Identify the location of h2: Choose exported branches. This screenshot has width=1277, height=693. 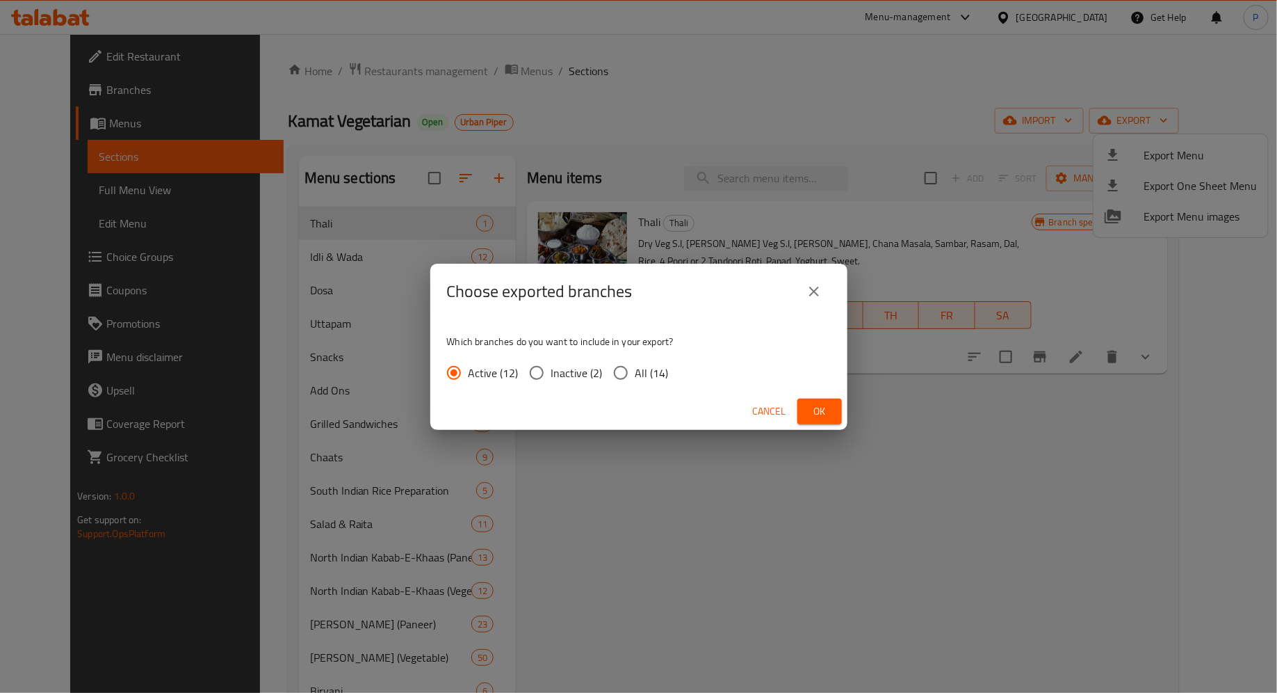
(540, 291).